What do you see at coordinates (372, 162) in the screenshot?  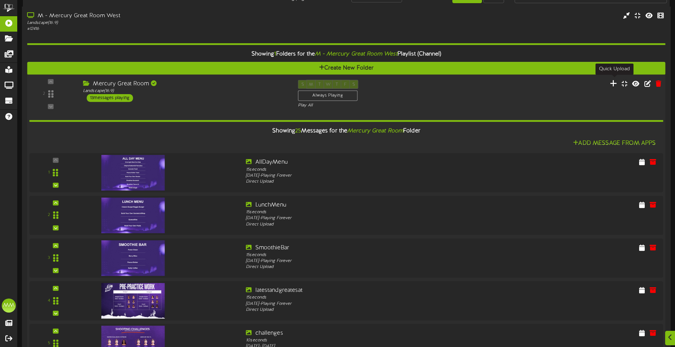 I see `div: AllDayMenu` at bounding box center [372, 162].